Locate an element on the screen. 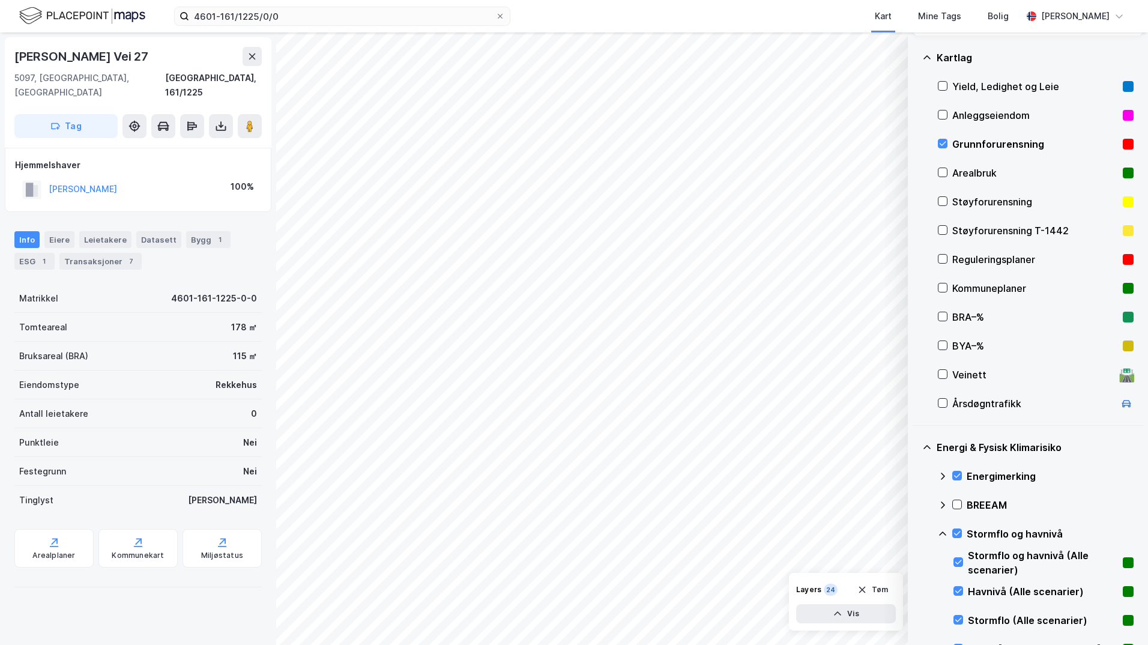 This screenshot has height=645, width=1148. div: BREEAM is located at coordinates (1050, 505).